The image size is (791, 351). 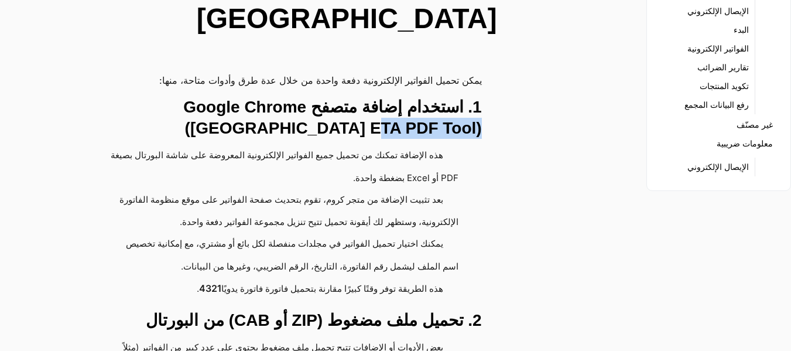 I want to click on a: غير مصنّف, so click(x=755, y=125).